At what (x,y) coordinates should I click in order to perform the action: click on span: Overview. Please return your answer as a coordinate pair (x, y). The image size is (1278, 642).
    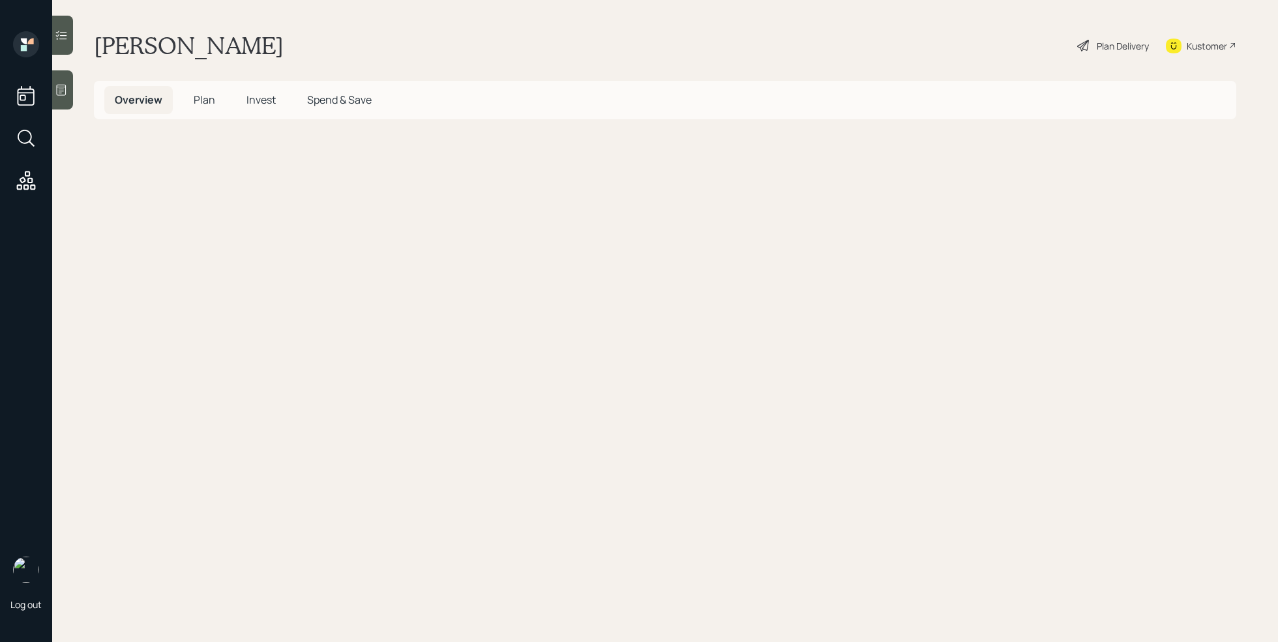
    Looking at the image, I should click on (138, 100).